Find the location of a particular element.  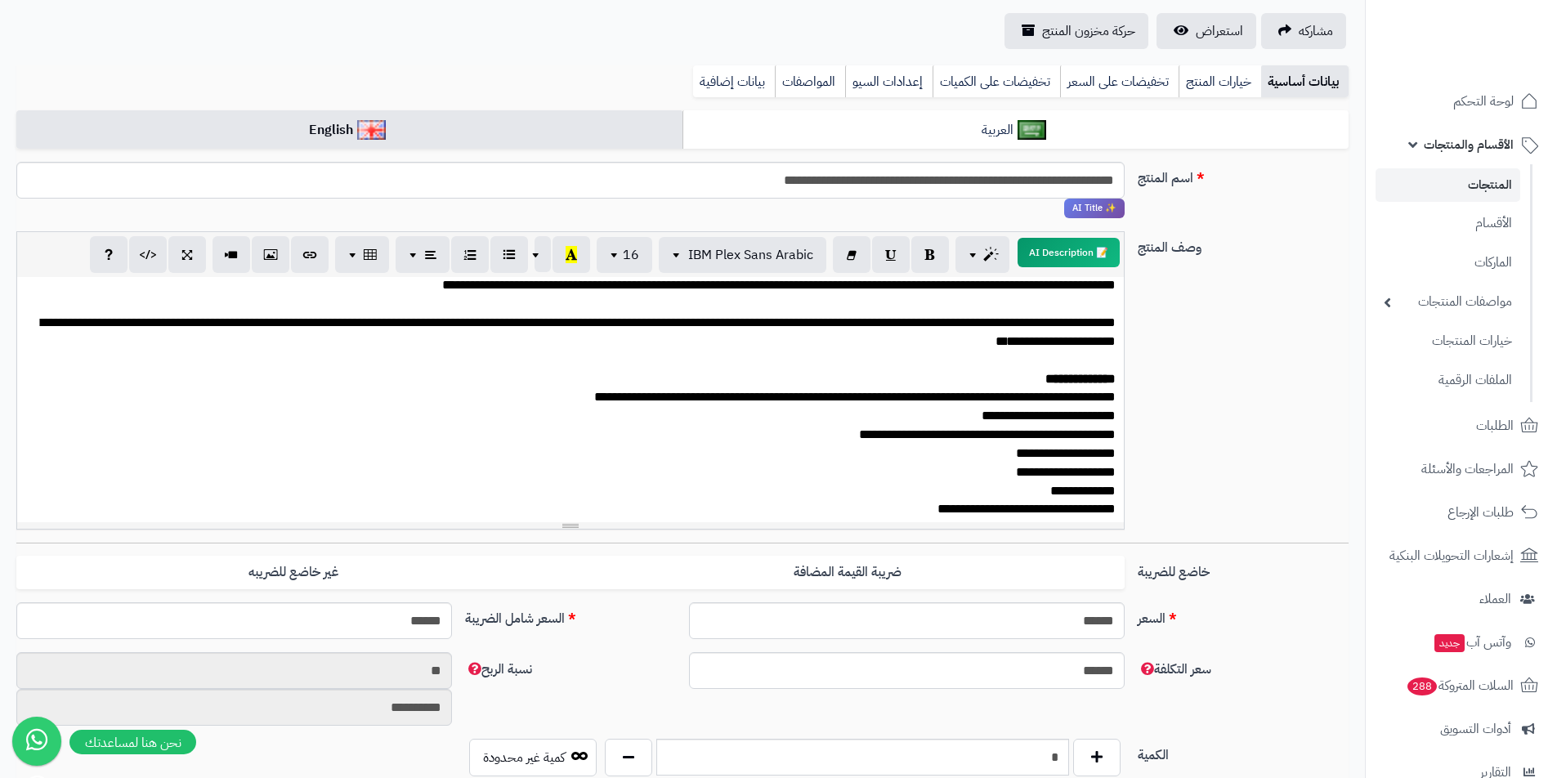

a: لوحة التحكم is located at coordinates (1461, 101).